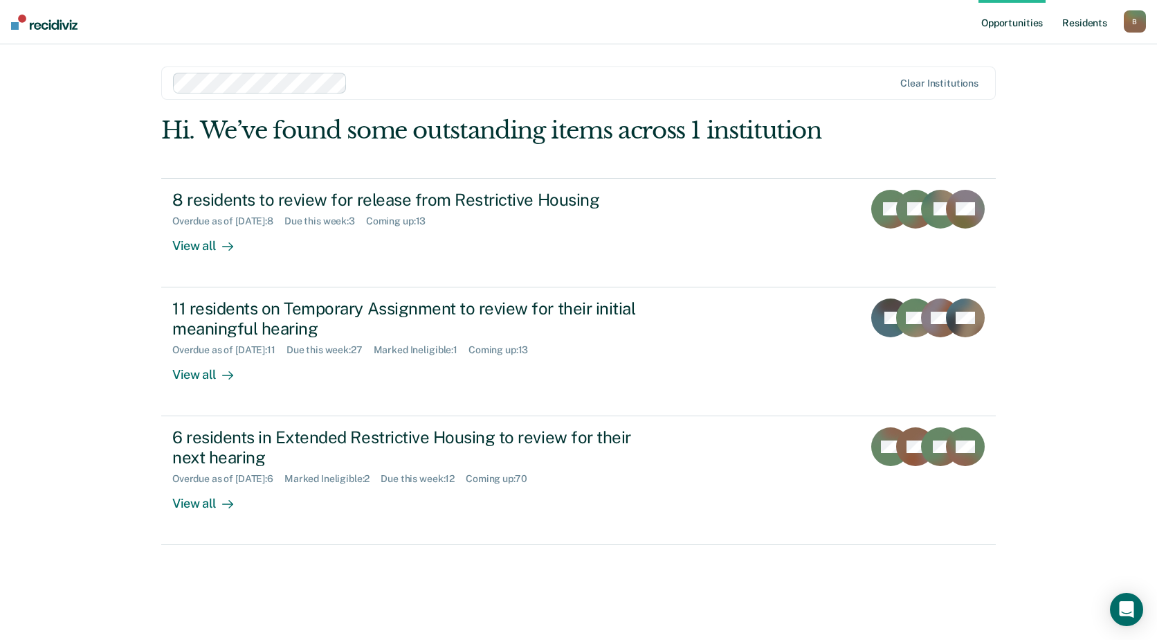 The image size is (1157, 640). I want to click on div: Coming up : 70, so click(502, 478).